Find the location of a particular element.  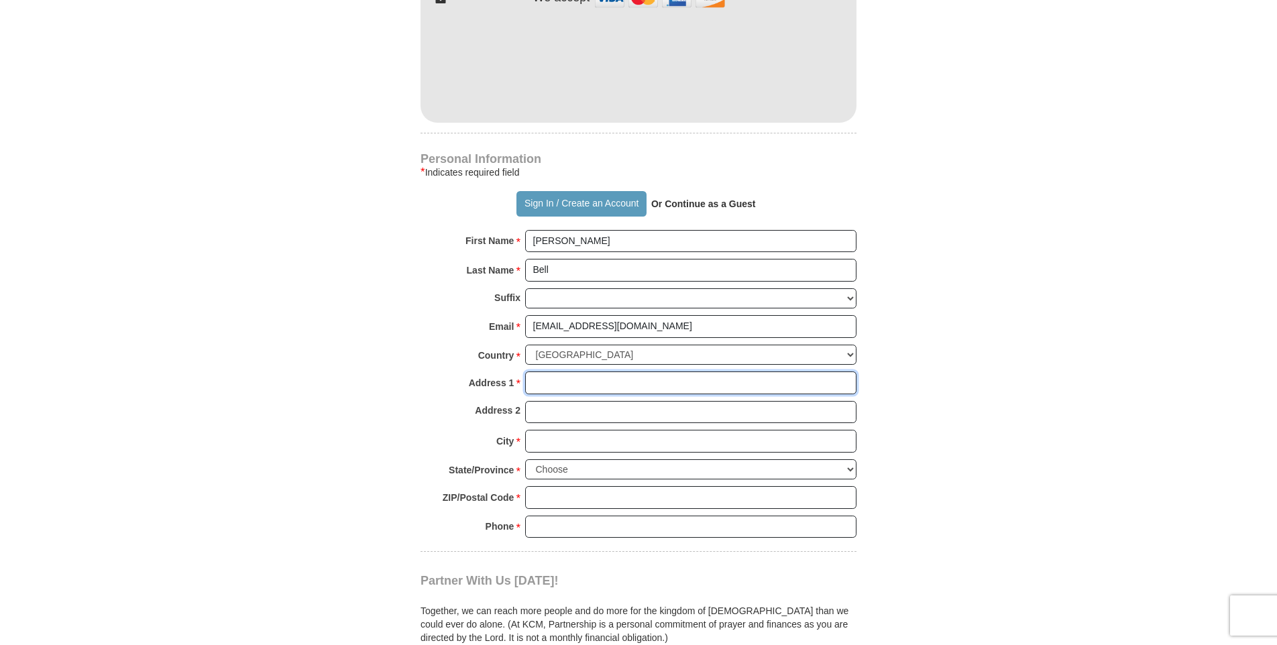

button: Sign In / Create an Account is located at coordinates (581, 204).